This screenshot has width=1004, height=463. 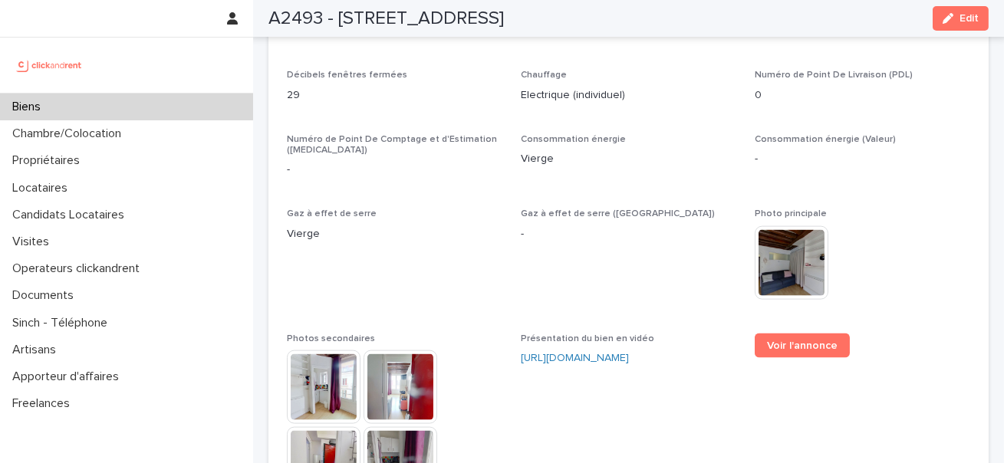 What do you see at coordinates (331, 339) in the screenshot?
I see `span: Photos secondaires` at bounding box center [331, 339].